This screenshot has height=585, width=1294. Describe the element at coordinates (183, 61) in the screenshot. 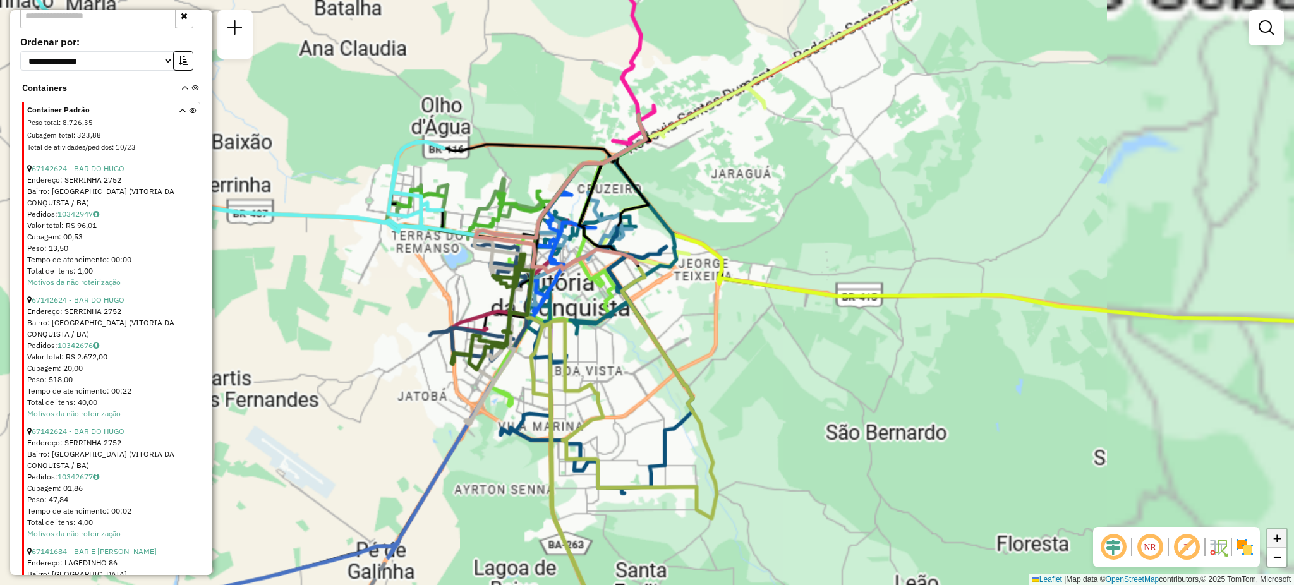

I see `button: Ordem crescente` at that location.